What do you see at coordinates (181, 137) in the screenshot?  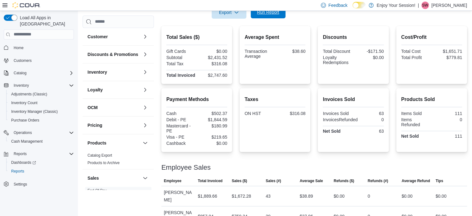 I see `div: Visa - PE` at bounding box center [181, 137].